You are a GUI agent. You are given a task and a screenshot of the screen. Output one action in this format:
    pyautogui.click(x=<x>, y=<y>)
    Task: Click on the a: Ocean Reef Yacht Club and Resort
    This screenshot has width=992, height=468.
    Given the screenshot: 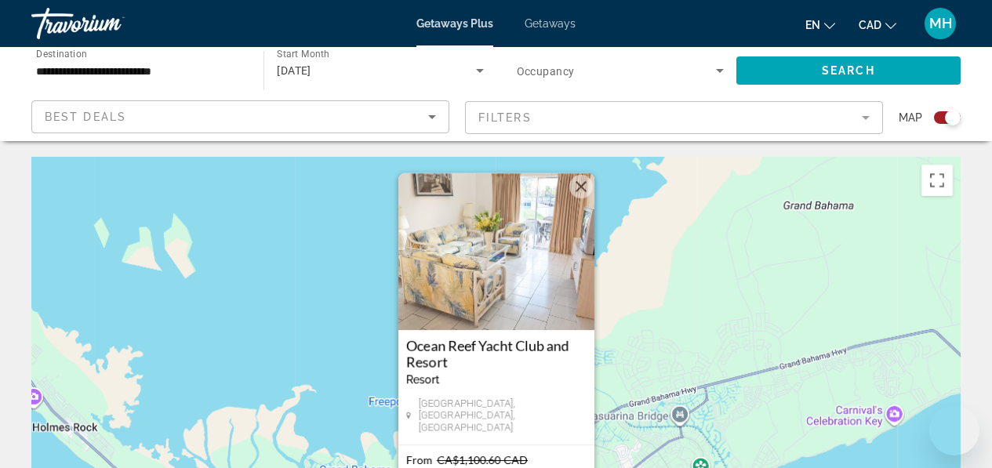 What is the action you would take?
    pyautogui.click(x=496, y=353)
    